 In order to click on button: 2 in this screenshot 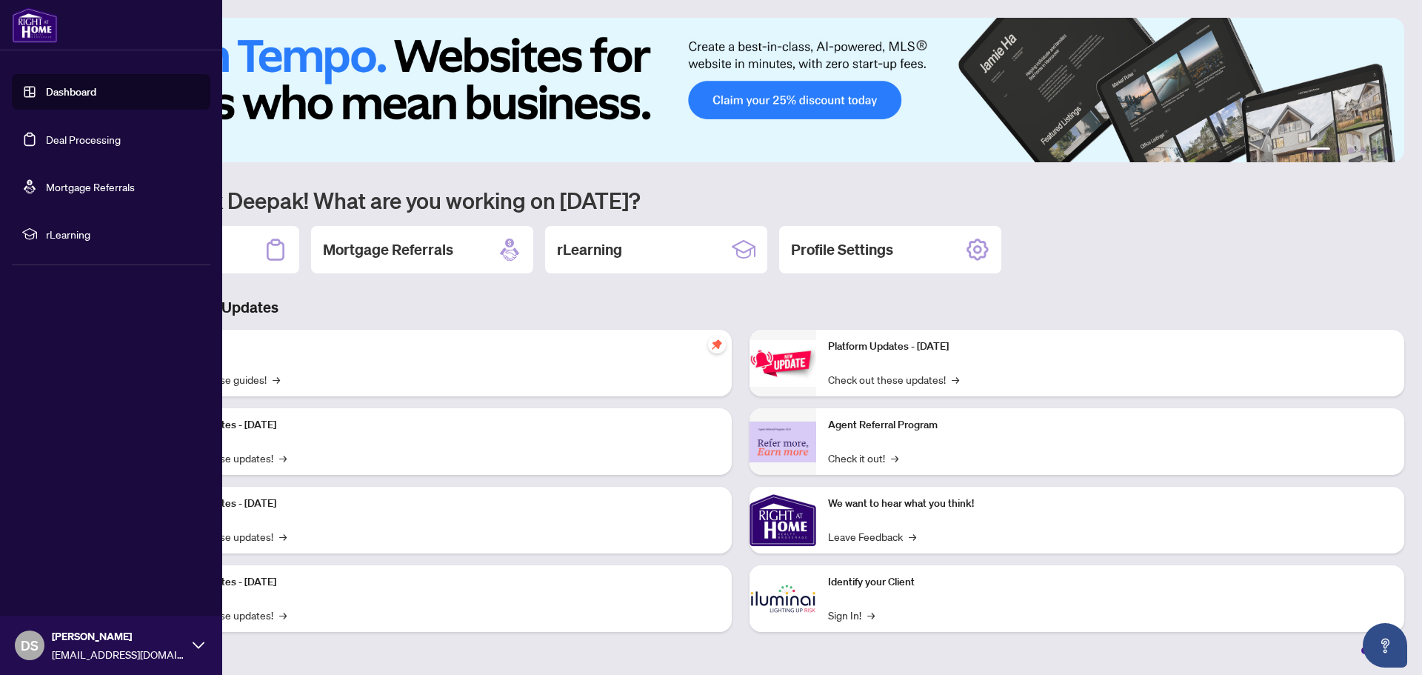, I will do `click(1339, 150)`.